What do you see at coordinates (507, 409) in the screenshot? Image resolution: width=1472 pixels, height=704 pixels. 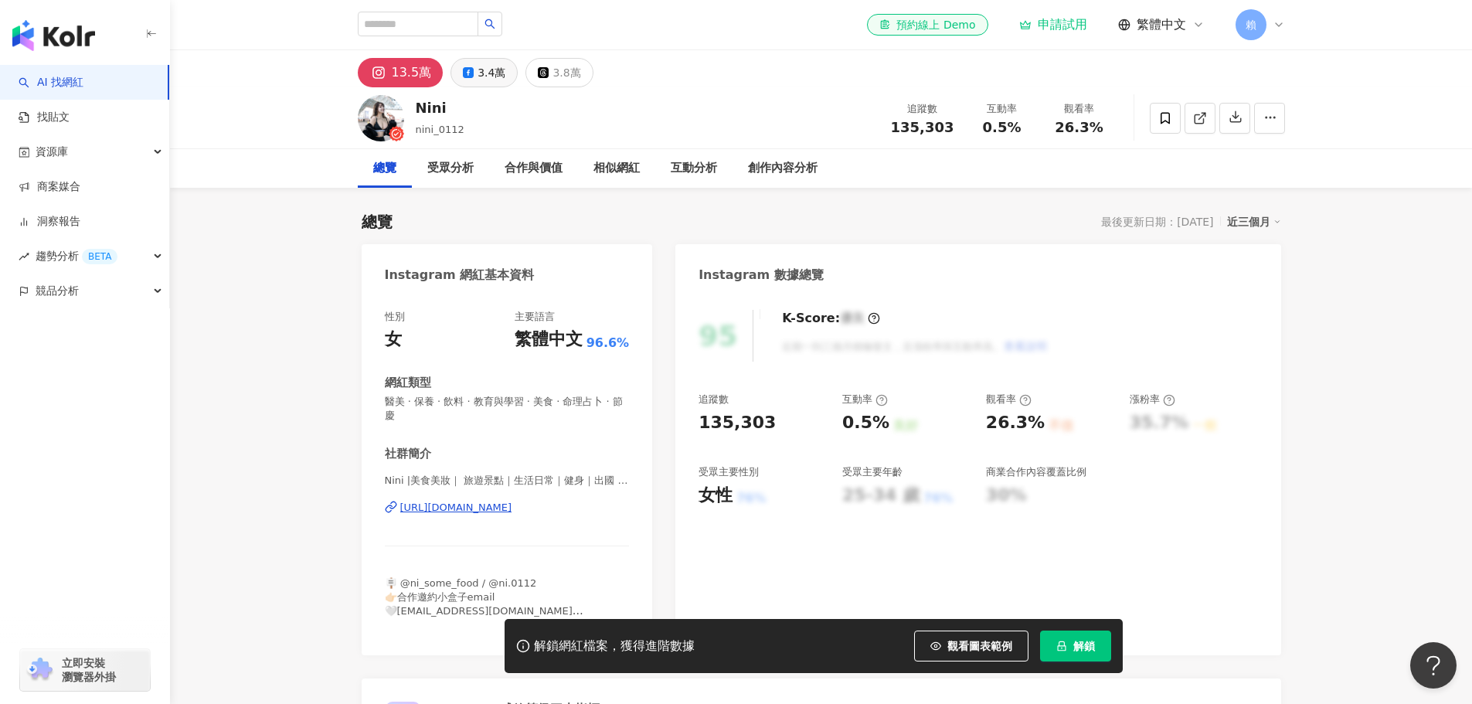 I see `span: 醫美 · 保養 · 飲料 · 教育與學習 · 美食 · 命理占卜 · 節慶` at bounding box center [507, 409].